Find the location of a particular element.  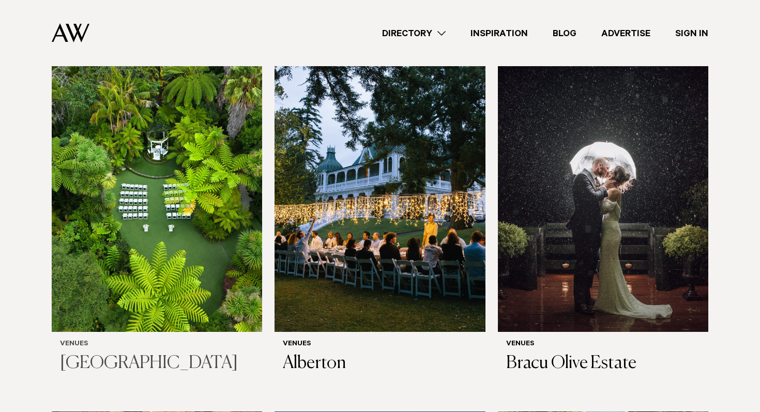

a: Inspiration is located at coordinates (499, 33).